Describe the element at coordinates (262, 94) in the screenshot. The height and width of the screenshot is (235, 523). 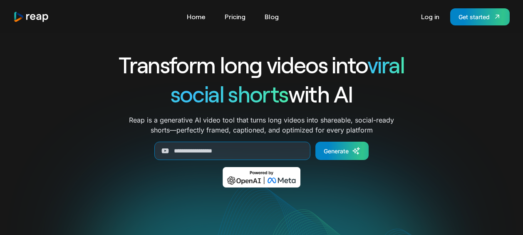
I see `h1: with AI` at that location.